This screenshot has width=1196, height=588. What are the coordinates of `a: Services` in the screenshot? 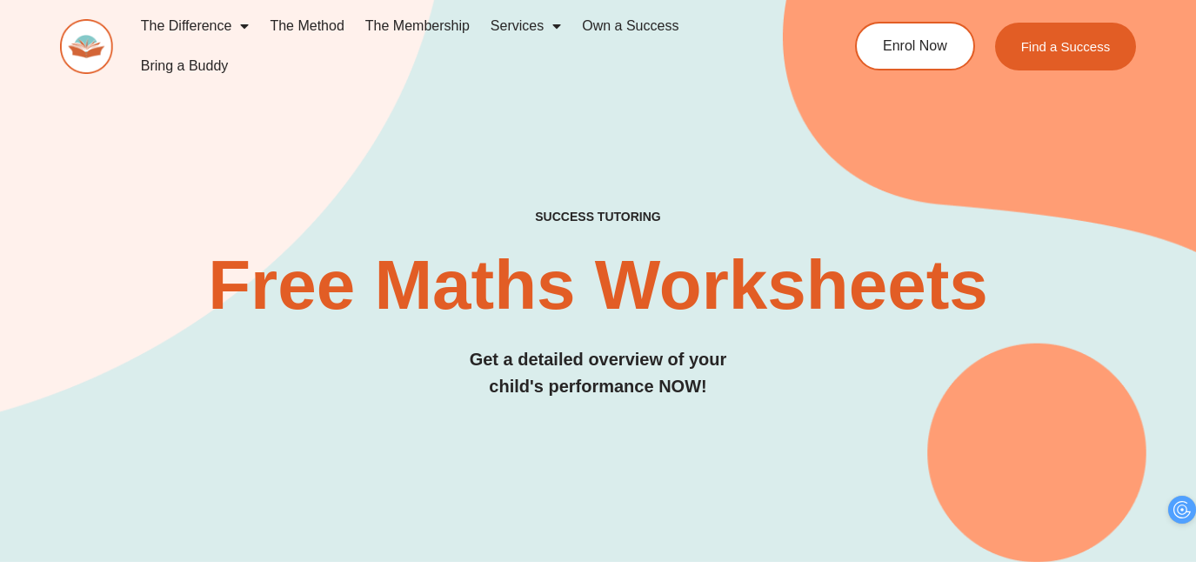 It's located at (525, 26).